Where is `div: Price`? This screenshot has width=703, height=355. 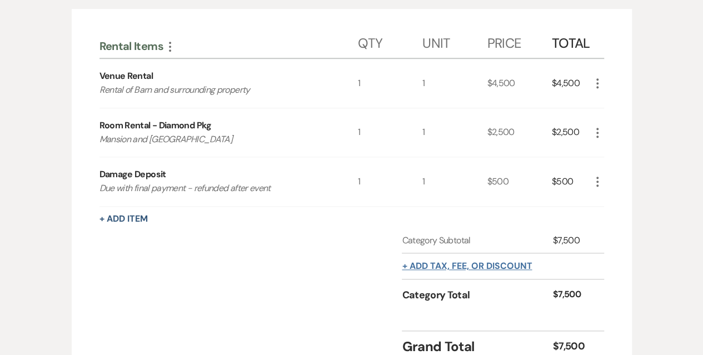 div: Price is located at coordinates (519, 41).